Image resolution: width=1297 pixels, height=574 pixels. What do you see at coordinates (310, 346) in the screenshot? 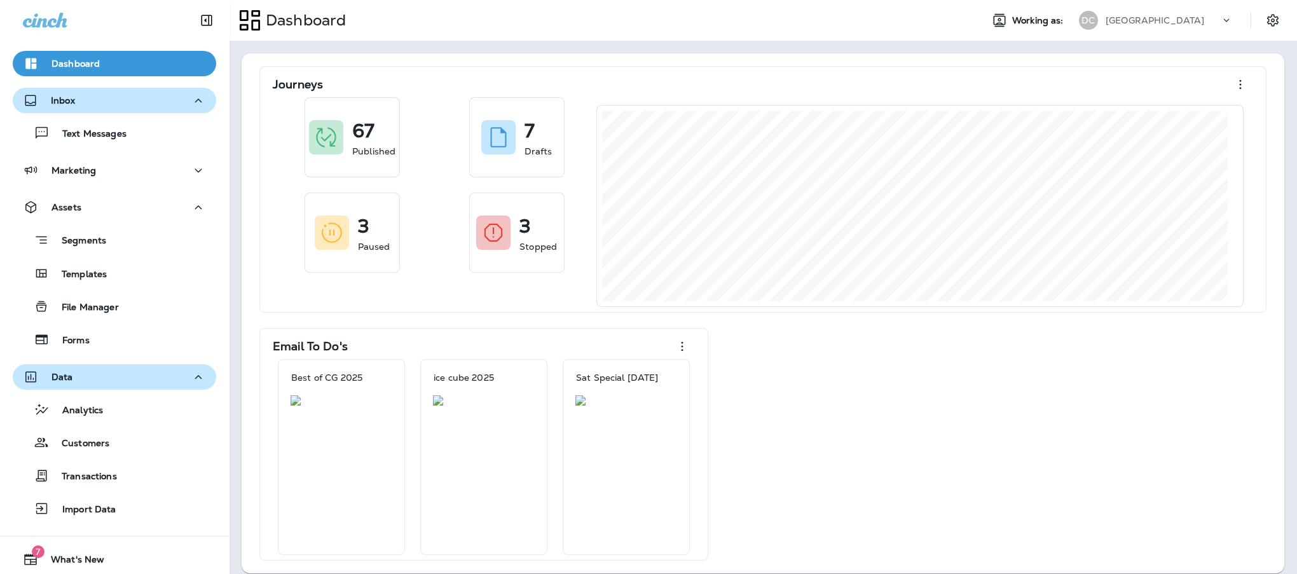
I see `p: Email To Do's` at bounding box center [310, 346].